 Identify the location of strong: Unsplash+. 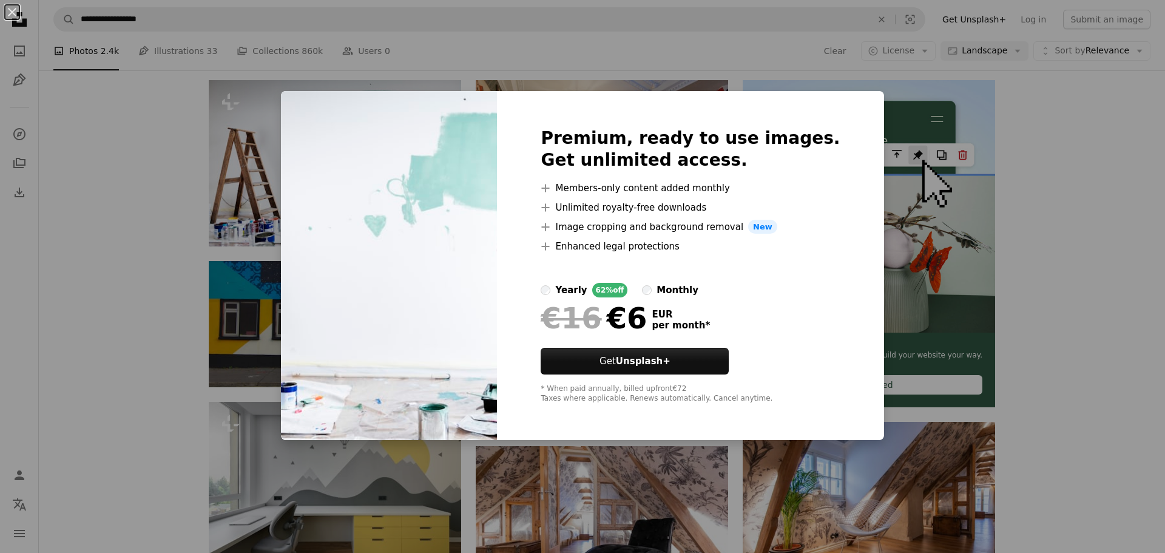
(643, 361).